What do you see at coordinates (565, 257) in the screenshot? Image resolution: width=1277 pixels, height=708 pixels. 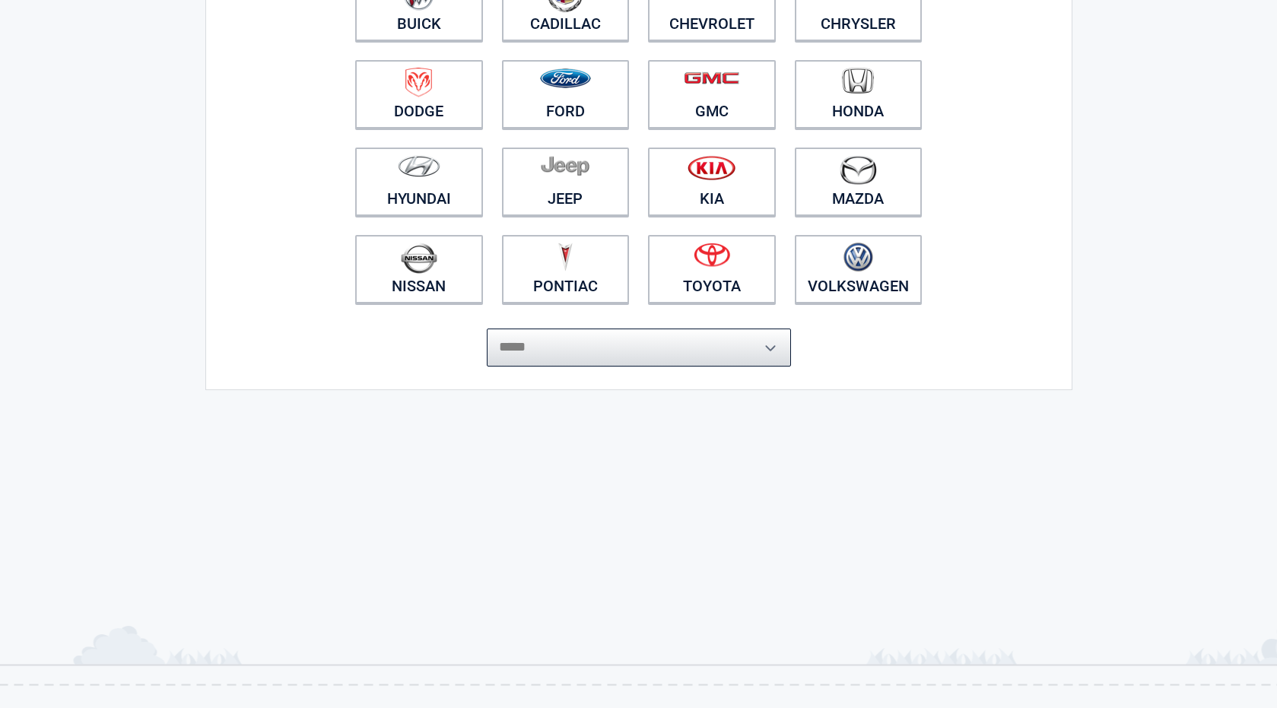 I see `img: pontiac` at bounding box center [565, 257].